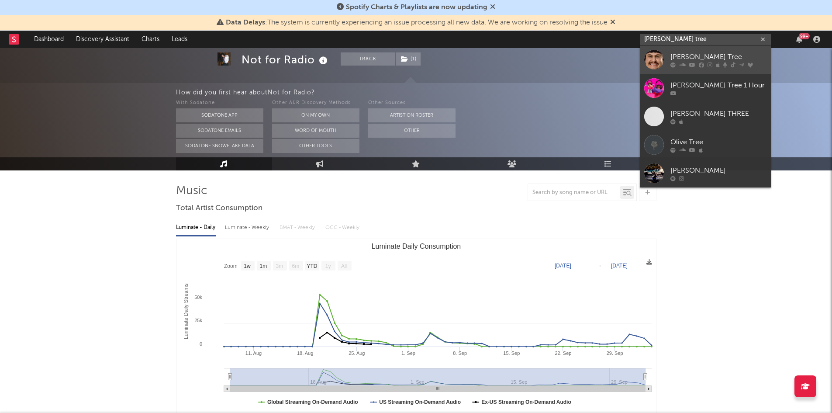  I want to click on text: 0, so click(200, 344).